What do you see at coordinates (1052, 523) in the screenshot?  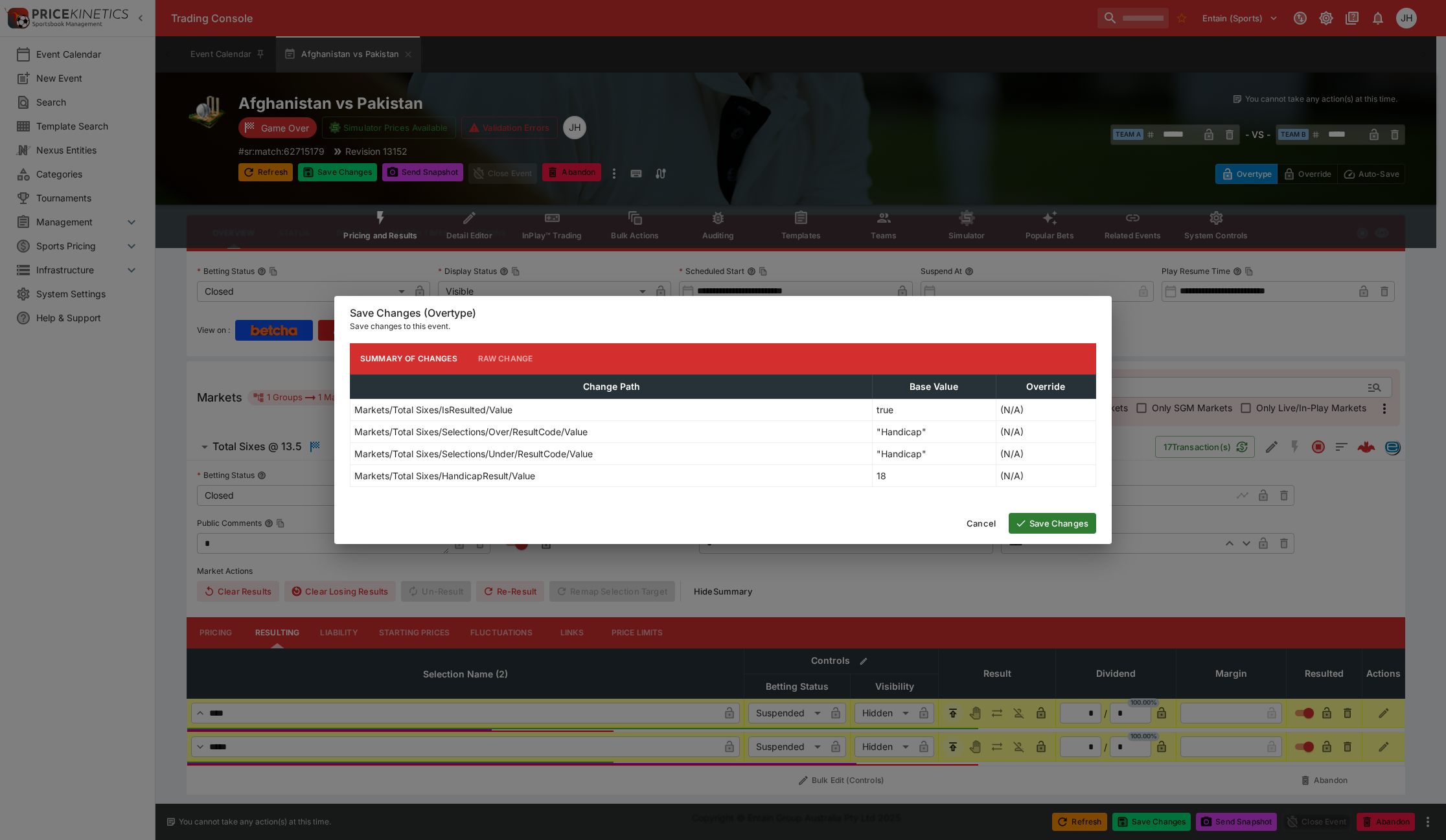 I see `button: Save Changes` at bounding box center [1052, 523].